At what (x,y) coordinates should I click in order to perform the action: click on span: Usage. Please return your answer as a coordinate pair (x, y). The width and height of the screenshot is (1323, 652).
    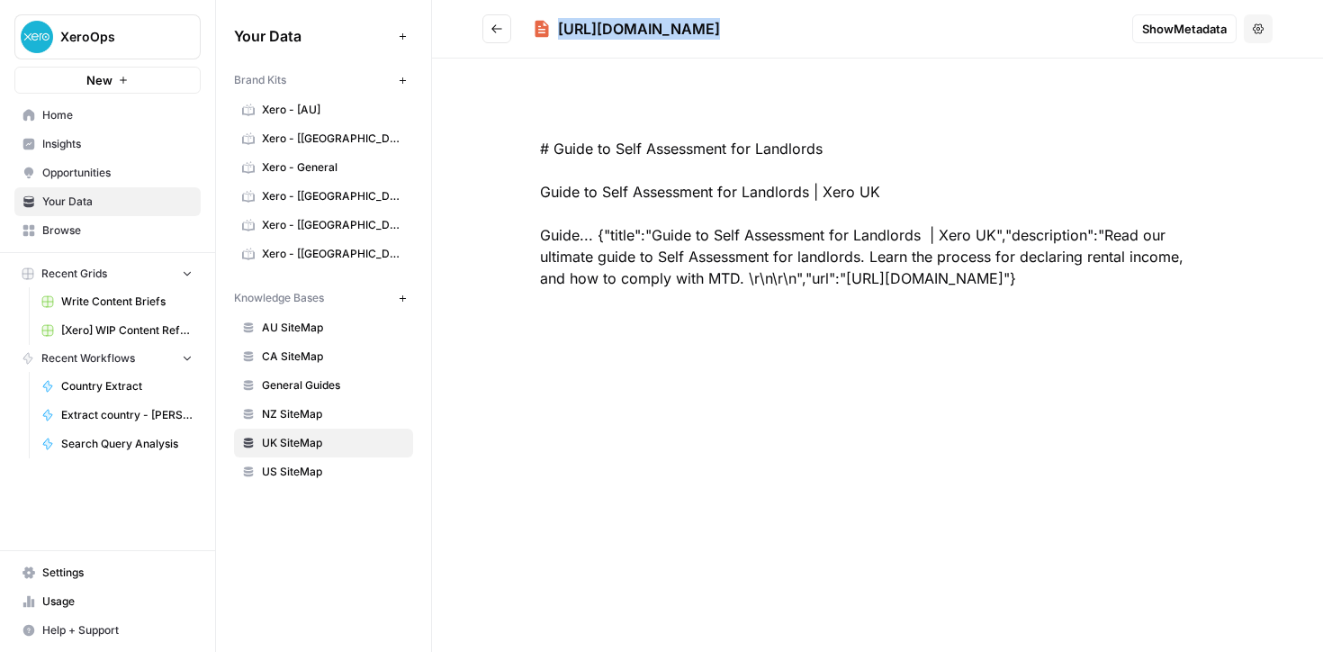
    Looking at the image, I should click on (117, 601).